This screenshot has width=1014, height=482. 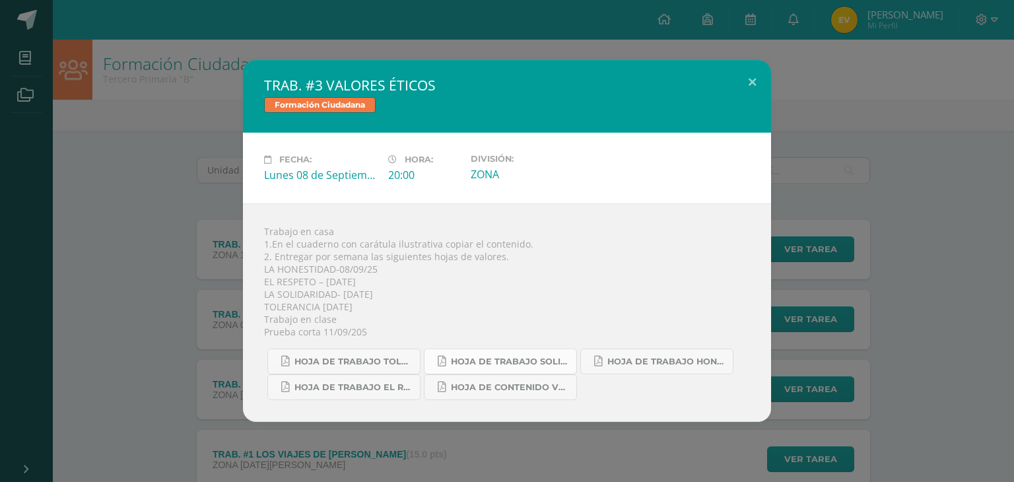 What do you see at coordinates (507, 85) in the screenshot?
I see `h2: TRAB. #3 VALORES ÉTICOS` at bounding box center [507, 85].